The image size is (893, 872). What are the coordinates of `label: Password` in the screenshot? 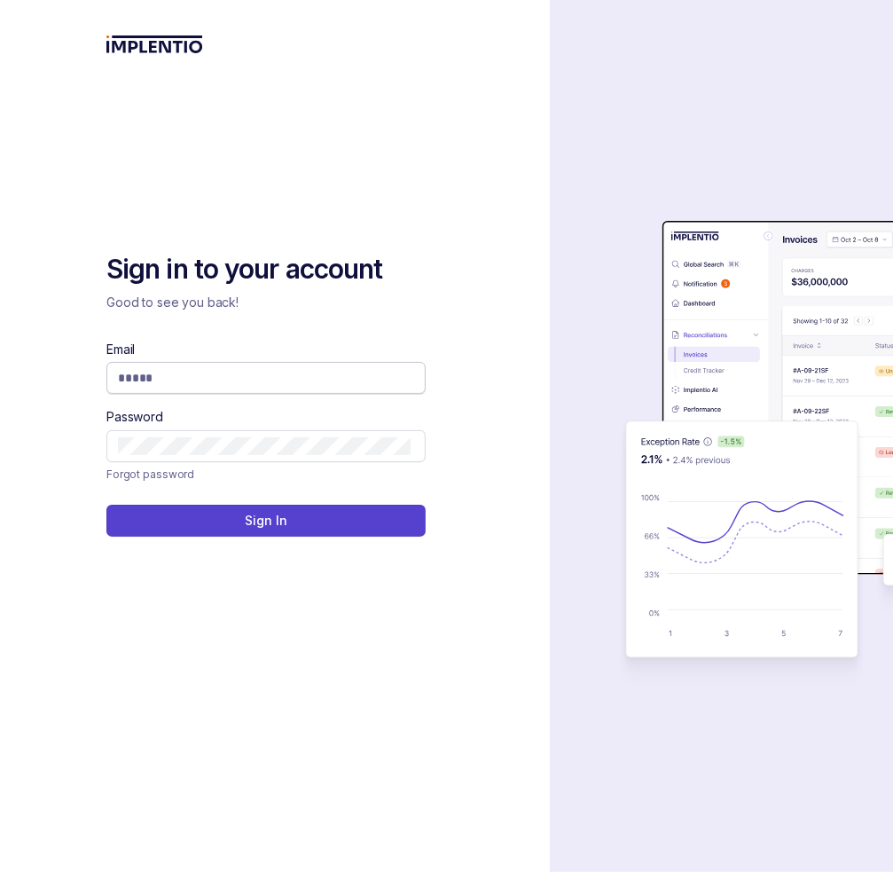 It's located at (135, 417).